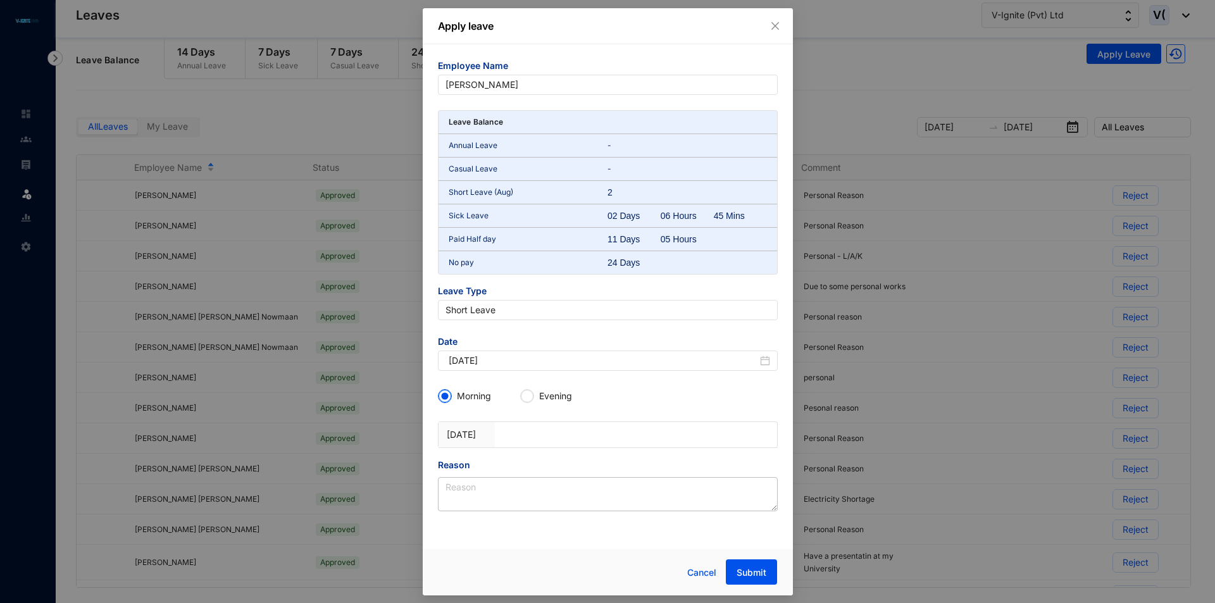 Image resolution: width=1215 pixels, height=603 pixels. What do you see at coordinates (702, 572) in the screenshot?
I see `span: Cancel` at bounding box center [702, 572].